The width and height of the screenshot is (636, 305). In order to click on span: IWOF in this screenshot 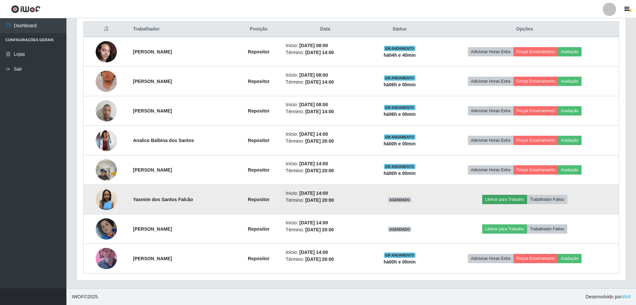, I will do `click(78, 297)`.